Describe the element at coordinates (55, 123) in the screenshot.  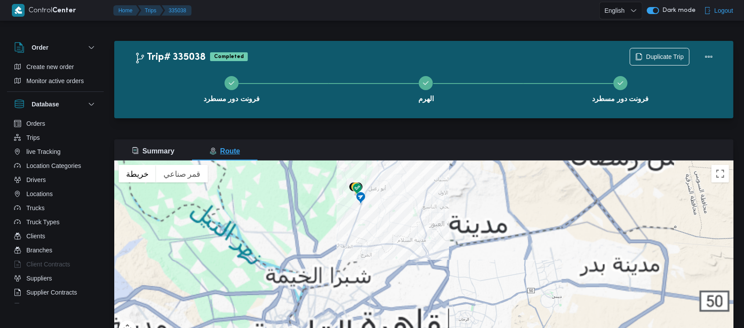
I see `button: Orders` at that location.